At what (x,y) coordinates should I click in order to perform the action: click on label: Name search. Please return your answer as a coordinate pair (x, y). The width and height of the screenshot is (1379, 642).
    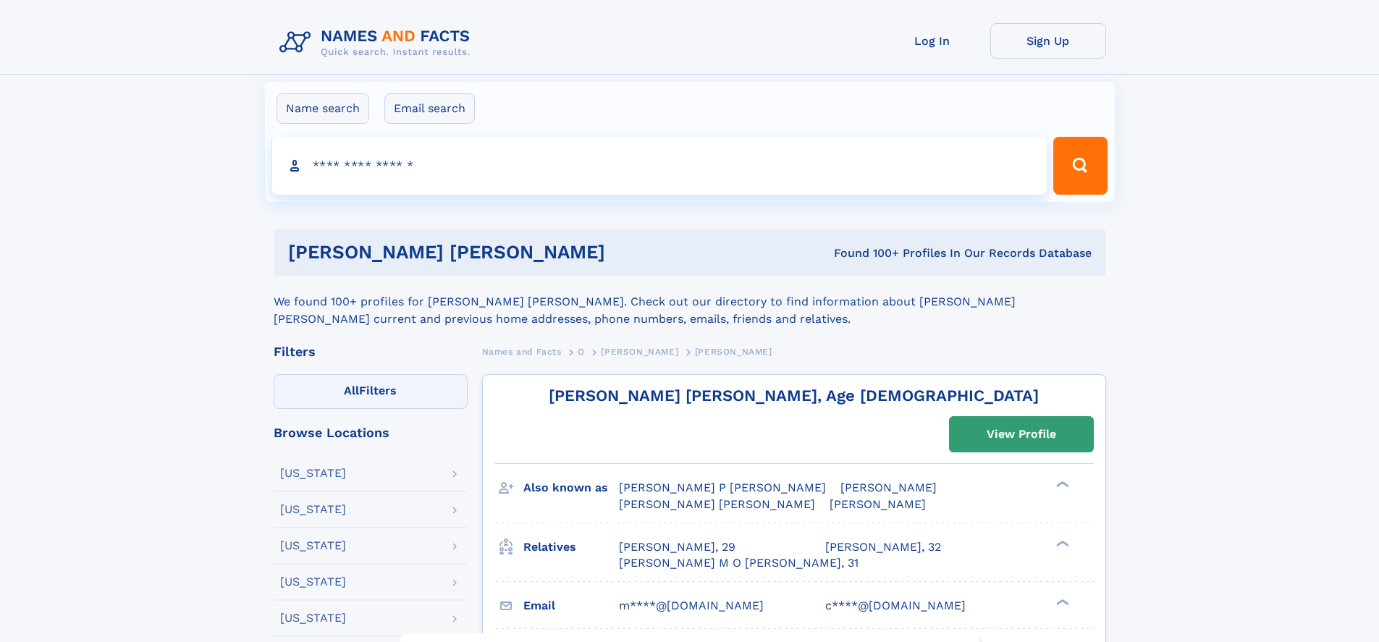
    Looking at the image, I should click on (323, 109).